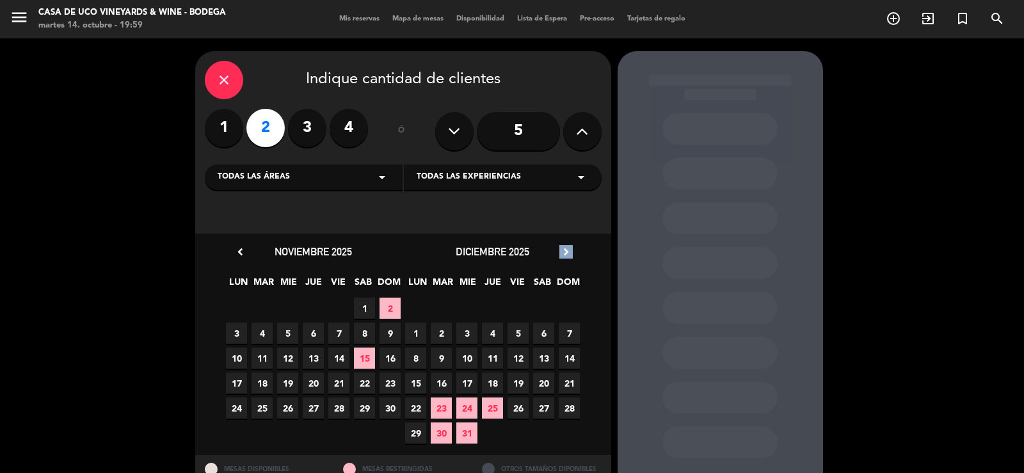  What do you see at coordinates (466, 432) in the screenshot?
I see `span: 31` at bounding box center [466, 432].